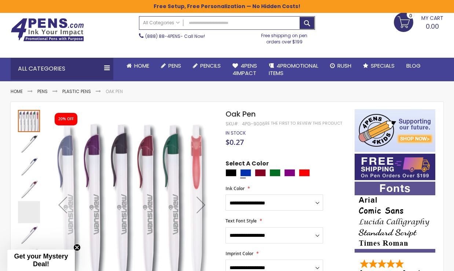 This screenshot has height=271, width=454. What do you see at coordinates (305, 173) in the screenshot?
I see `div: Red` at bounding box center [305, 173].